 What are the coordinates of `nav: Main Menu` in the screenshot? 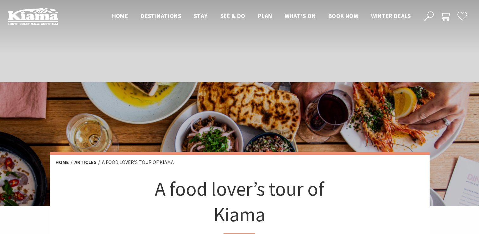 It's located at (261, 16).